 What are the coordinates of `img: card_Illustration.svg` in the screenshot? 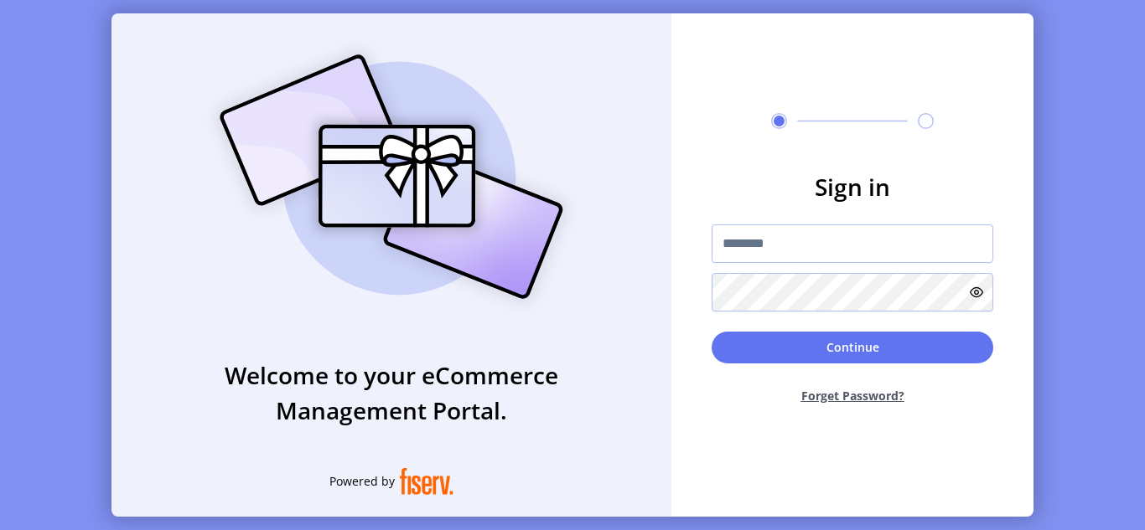 It's located at (391, 177).